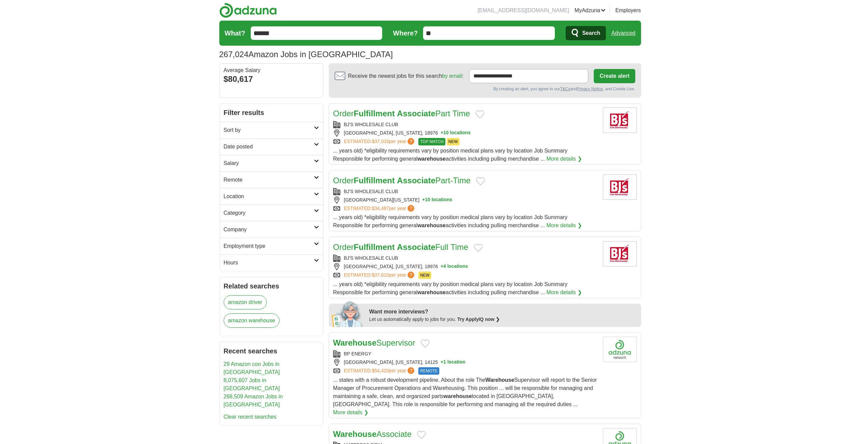  Describe the element at coordinates (465, 354) in the screenshot. I see `div: BP ENERGY` at that location.